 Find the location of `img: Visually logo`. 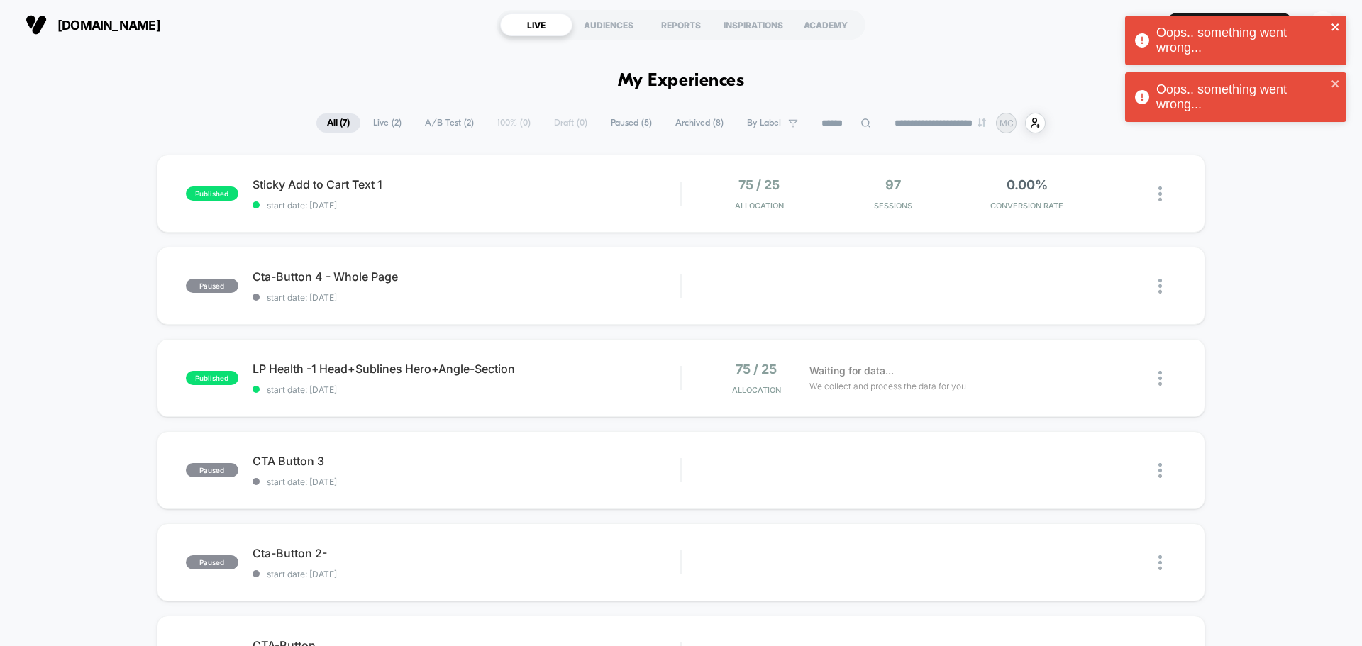

img: Visually logo is located at coordinates (36, 25).